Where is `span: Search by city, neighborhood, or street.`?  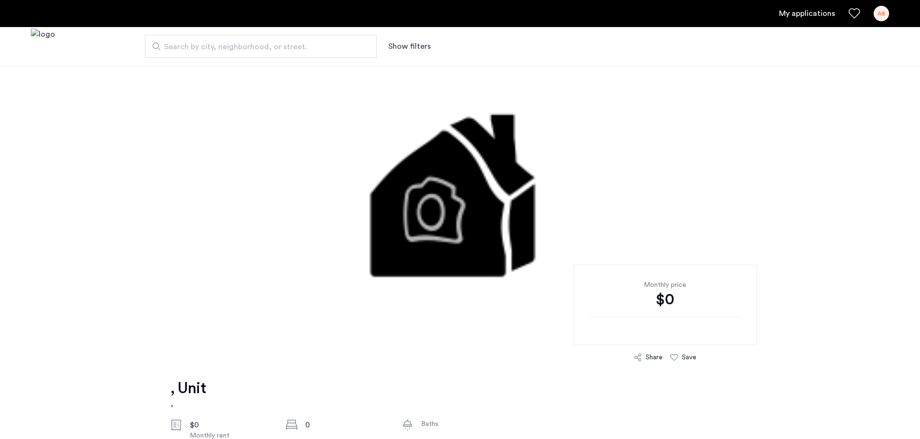
span: Search by city, neighborhood, or street. is located at coordinates (257, 47).